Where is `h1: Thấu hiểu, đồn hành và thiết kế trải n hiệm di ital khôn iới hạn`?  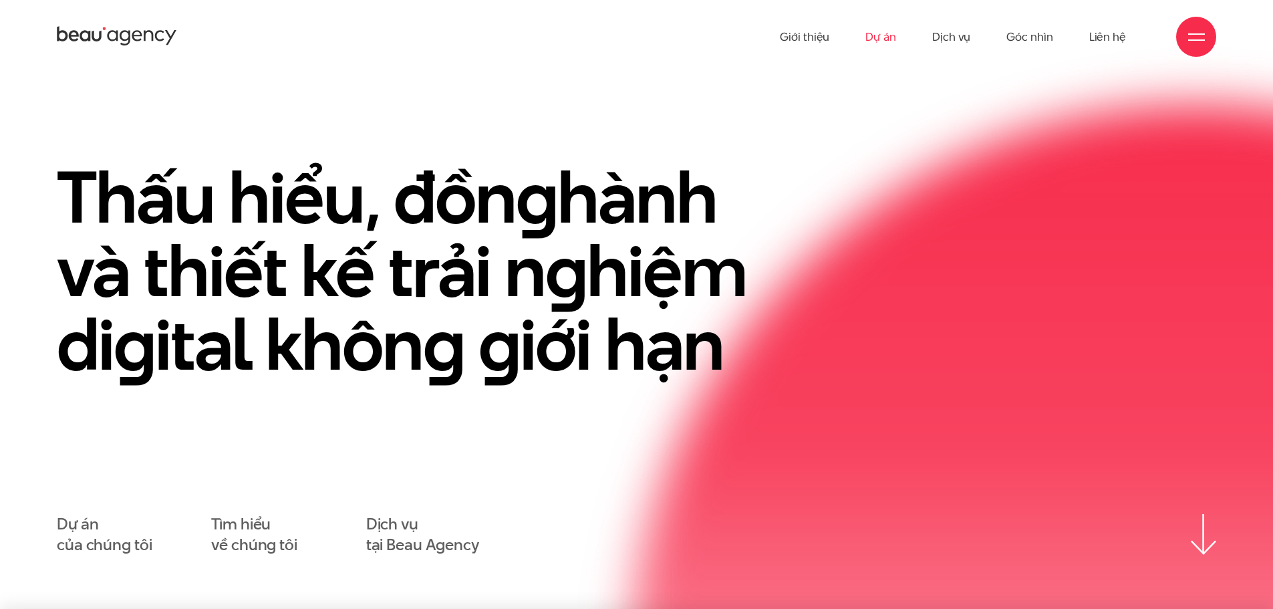
h1: Thấu hiểu, đồn hành và thiết kế trải n hiệm di ital khôn iới hạn is located at coordinates (424, 271).